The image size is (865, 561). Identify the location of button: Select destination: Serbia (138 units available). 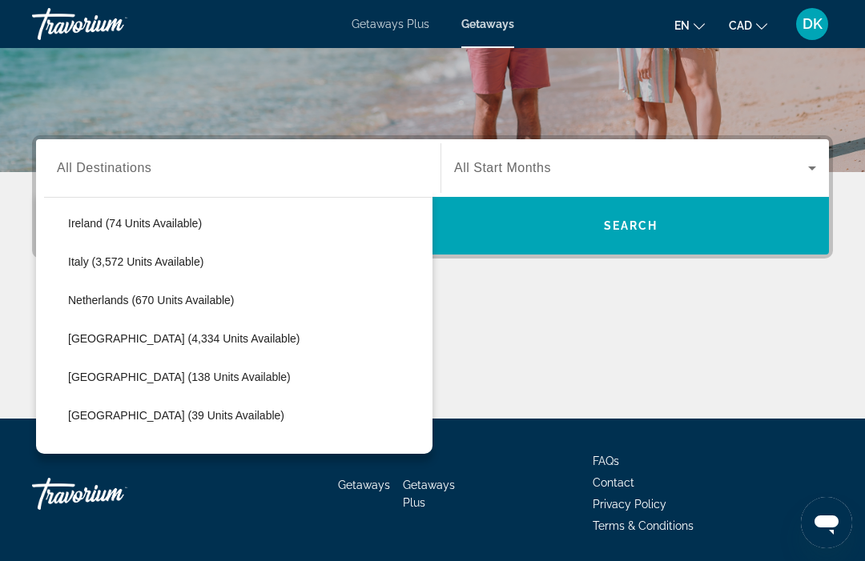
(246, 377).